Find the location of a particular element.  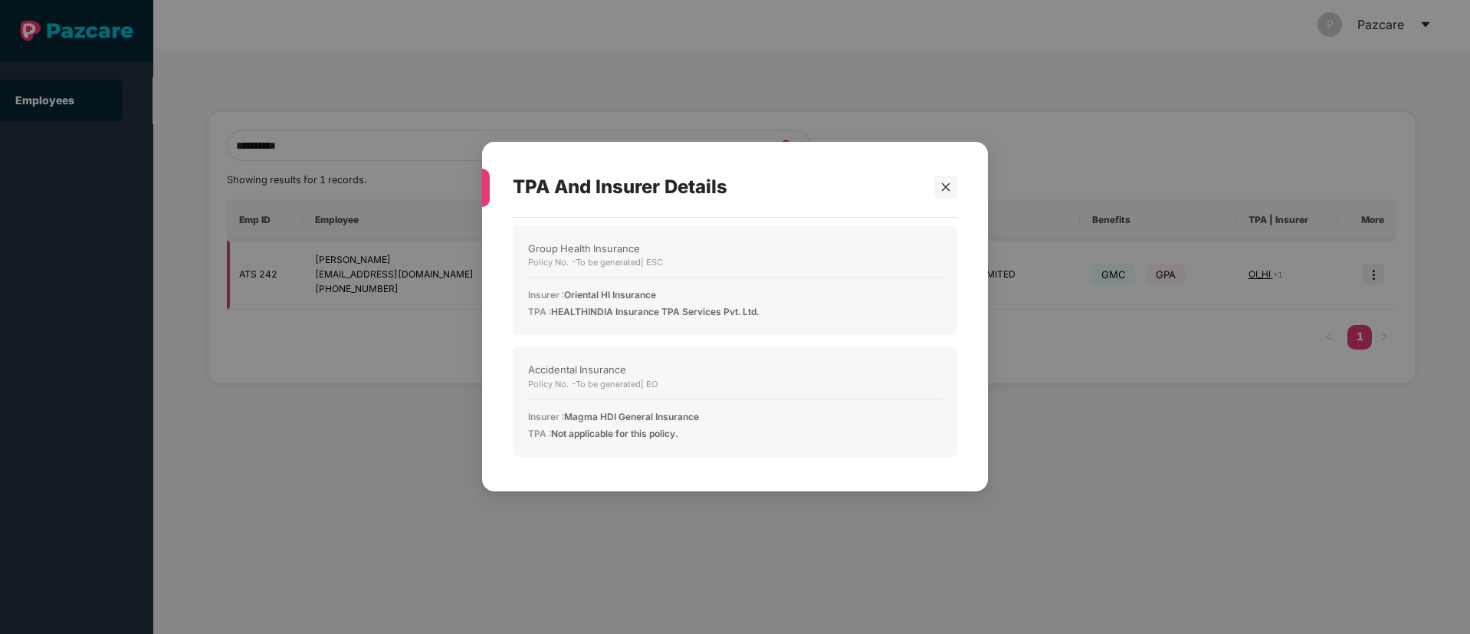

span: Oriental HI Insurance is located at coordinates (610, 295).